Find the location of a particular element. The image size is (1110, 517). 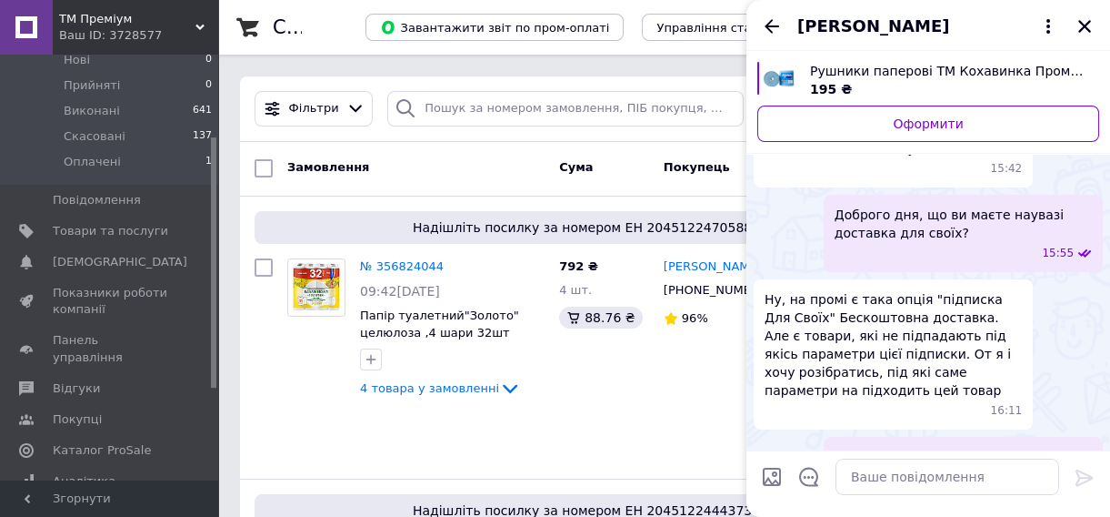

span: Cума is located at coordinates (576, 166).